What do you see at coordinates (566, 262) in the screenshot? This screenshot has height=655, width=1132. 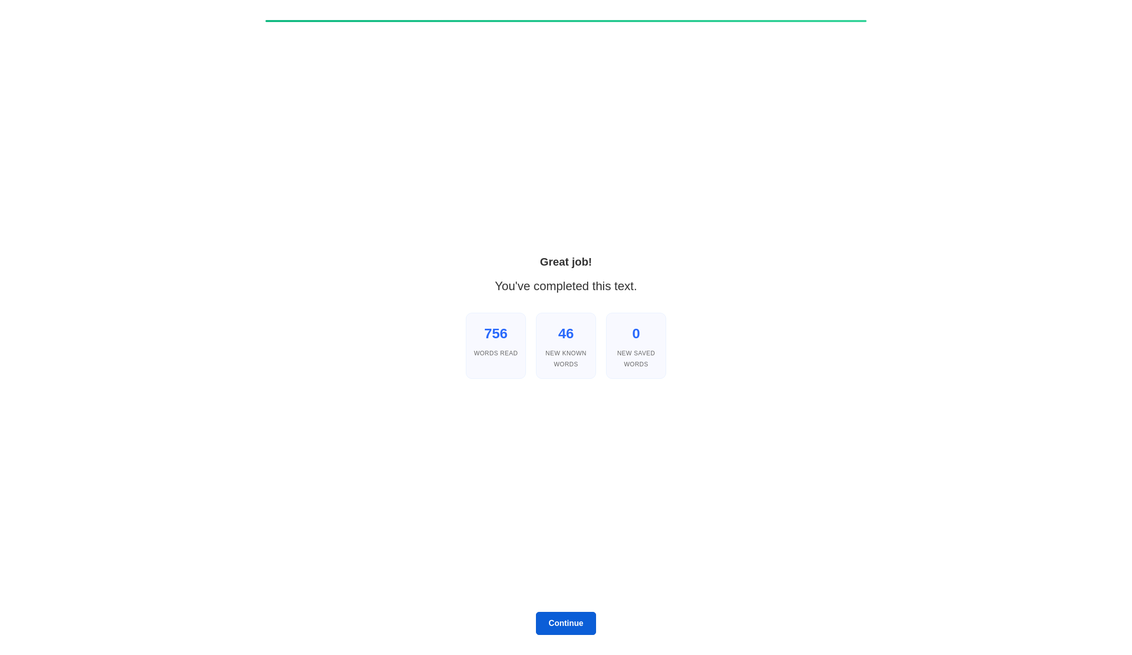 I see `div: Great job!` at bounding box center [566, 262].